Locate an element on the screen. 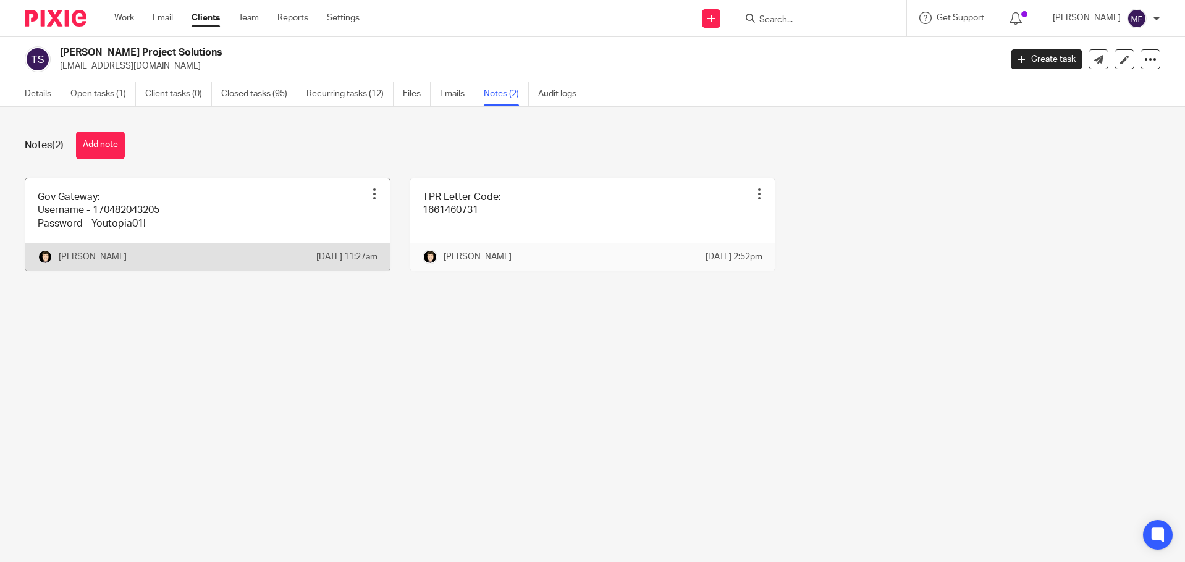  a: Emails is located at coordinates (457, 94).